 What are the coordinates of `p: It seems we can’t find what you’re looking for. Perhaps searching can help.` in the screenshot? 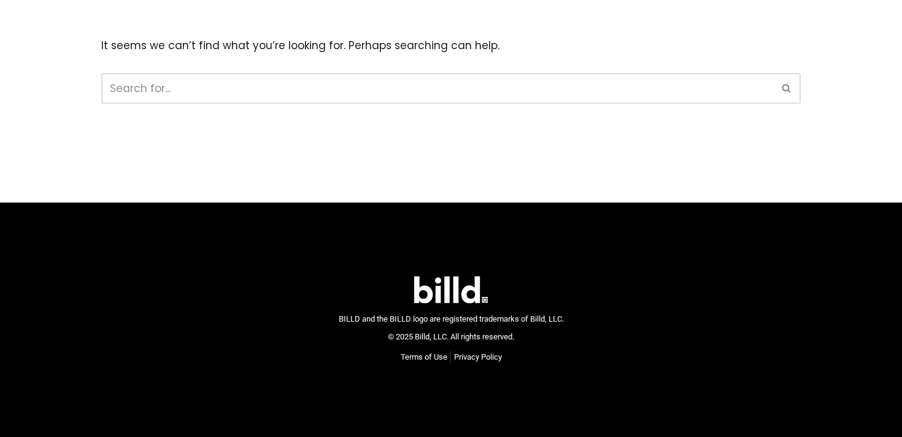 It's located at (451, 45).